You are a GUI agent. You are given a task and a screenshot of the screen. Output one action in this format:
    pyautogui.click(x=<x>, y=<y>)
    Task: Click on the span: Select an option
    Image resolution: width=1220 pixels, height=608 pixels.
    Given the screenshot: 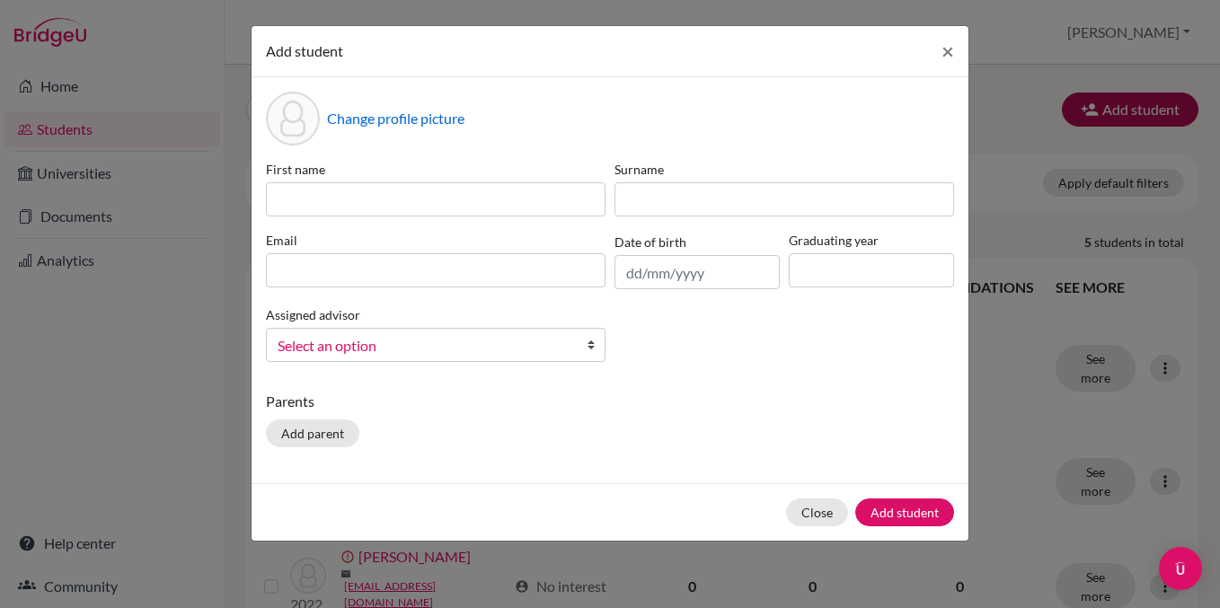 What is the action you would take?
    pyautogui.click(x=424, y=346)
    